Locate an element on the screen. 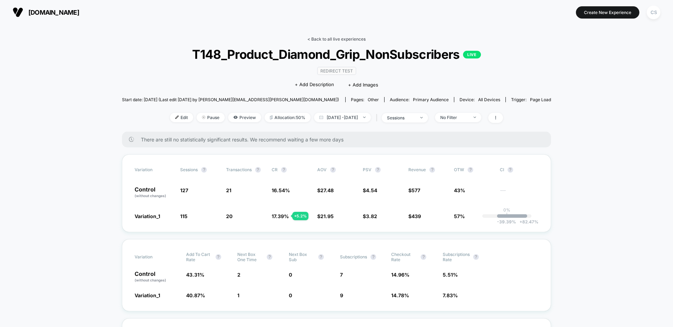  span: 577 is located at coordinates (416, 190).